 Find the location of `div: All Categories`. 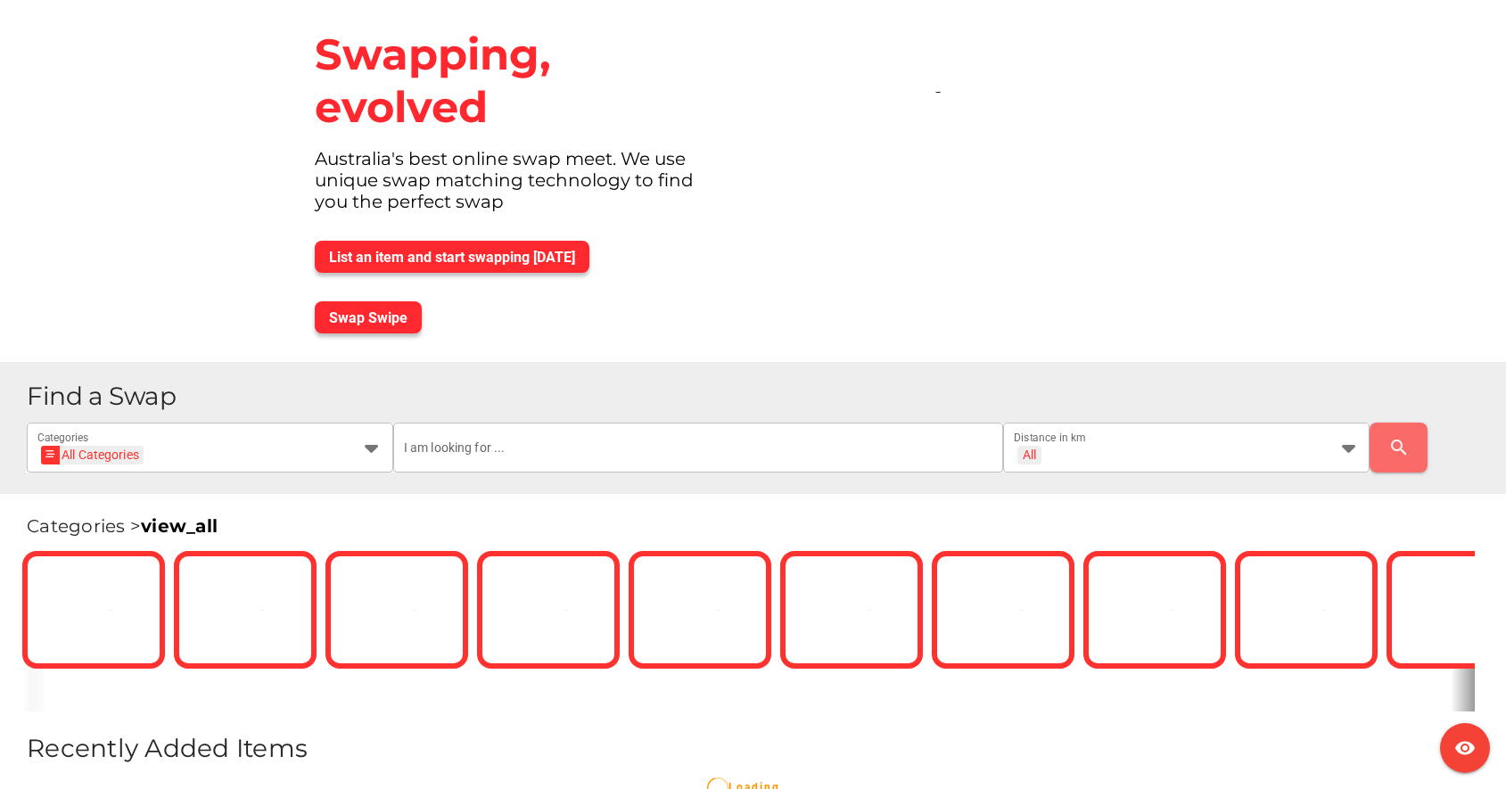

div: All Categories is located at coordinates (93, 455).